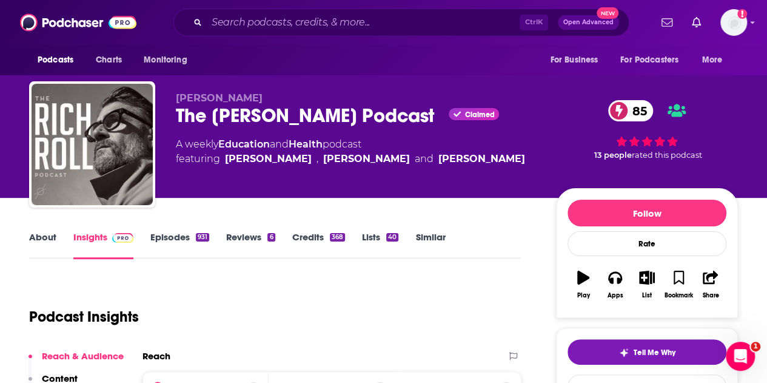 This screenshot has height=383, width=767. Describe the element at coordinates (363, 22) in the screenshot. I see `input: Search podcasts, credits, & more...` at that location.